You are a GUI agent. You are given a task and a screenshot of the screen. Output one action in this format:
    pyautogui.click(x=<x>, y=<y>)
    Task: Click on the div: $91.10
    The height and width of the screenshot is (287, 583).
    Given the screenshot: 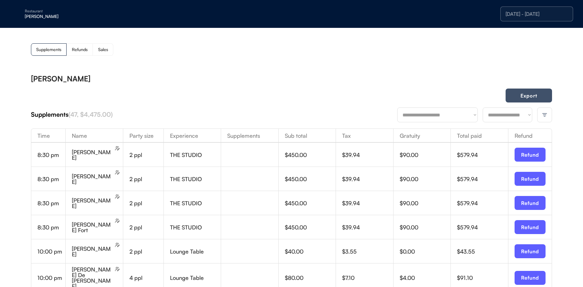 What is the action you would take?
    pyautogui.click(x=483, y=278)
    